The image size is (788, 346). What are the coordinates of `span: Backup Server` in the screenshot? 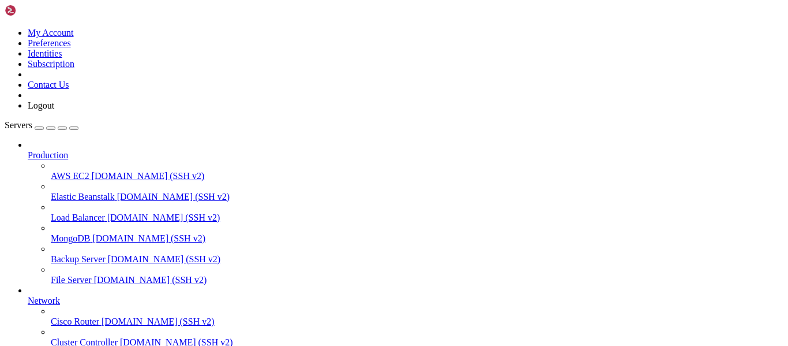 It's located at (78, 259).